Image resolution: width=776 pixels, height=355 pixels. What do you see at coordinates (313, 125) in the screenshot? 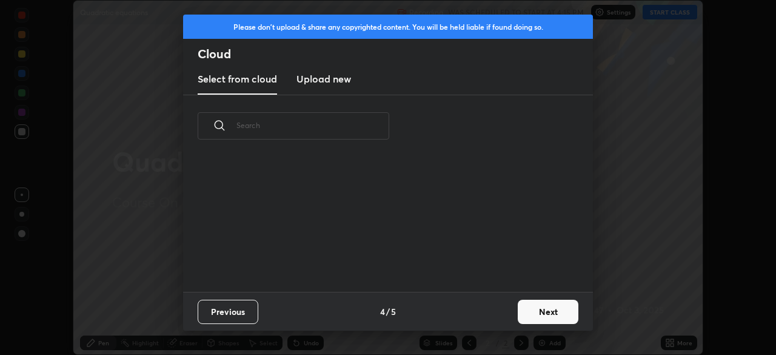
I see `input: Search` at bounding box center [313, 125].